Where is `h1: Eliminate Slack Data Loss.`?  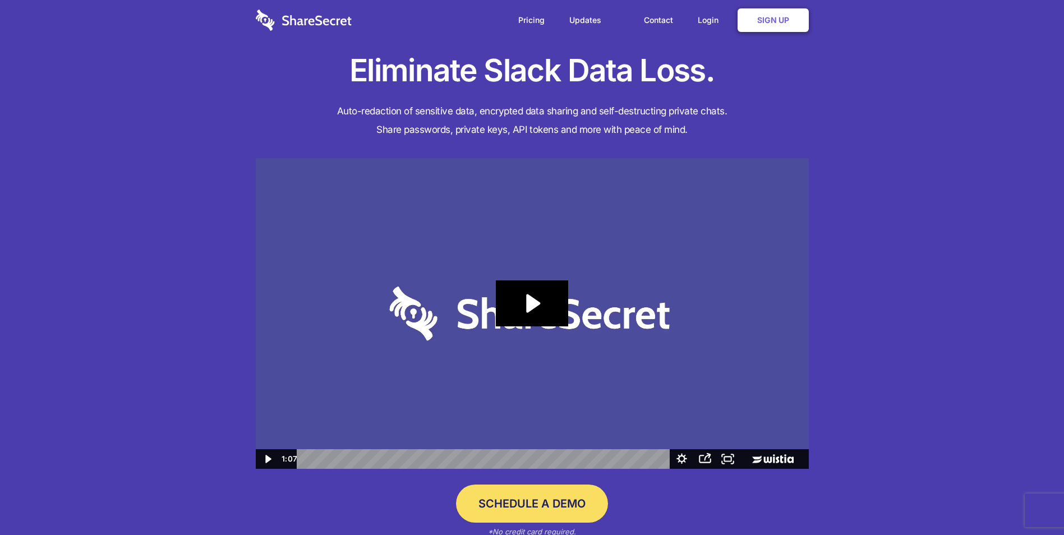
h1: Eliminate Slack Data Loss. is located at coordinates (532, 71).